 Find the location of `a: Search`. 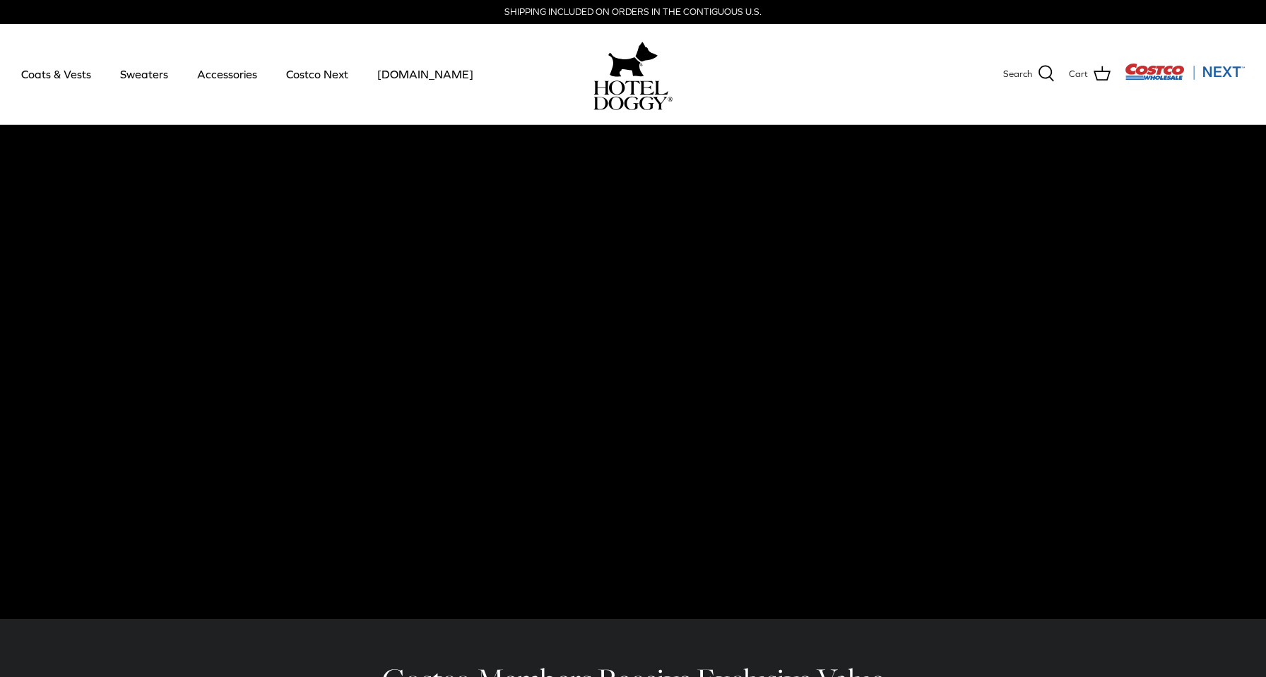

a: Search is located at coordinates (1028, 74).